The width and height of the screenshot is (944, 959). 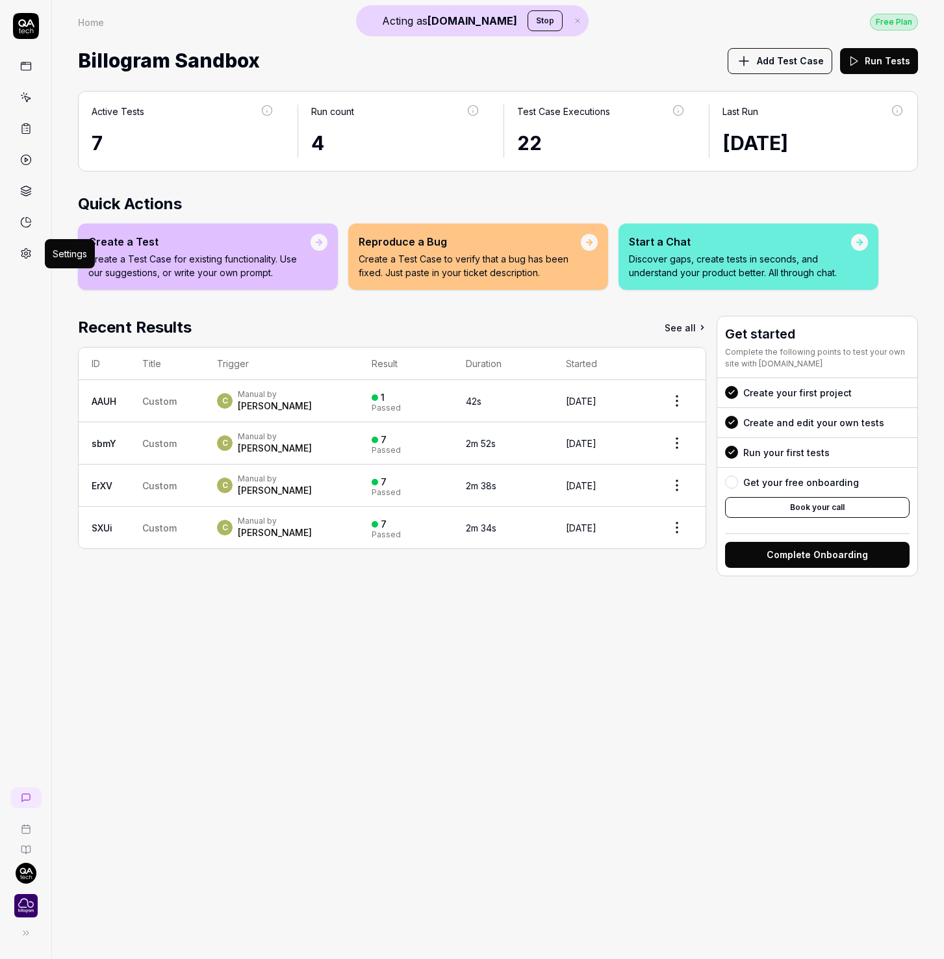 What do you see at coordinates (894, 21) in the screenshot?
I see `a: Free Plan` at bounding box center [894, 21].